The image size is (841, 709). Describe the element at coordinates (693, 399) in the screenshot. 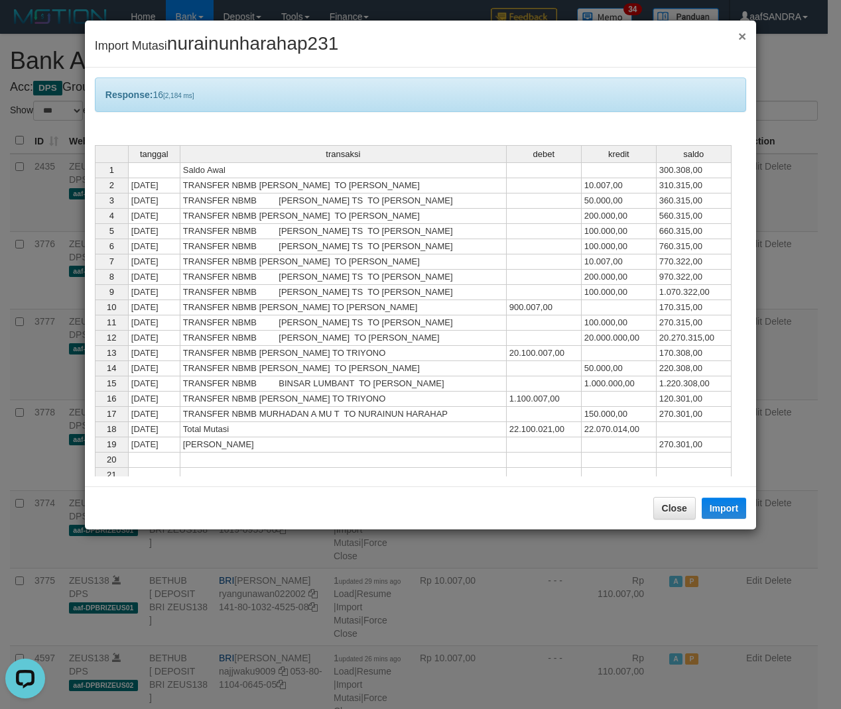

I see `td: 120.301,00` at that location.